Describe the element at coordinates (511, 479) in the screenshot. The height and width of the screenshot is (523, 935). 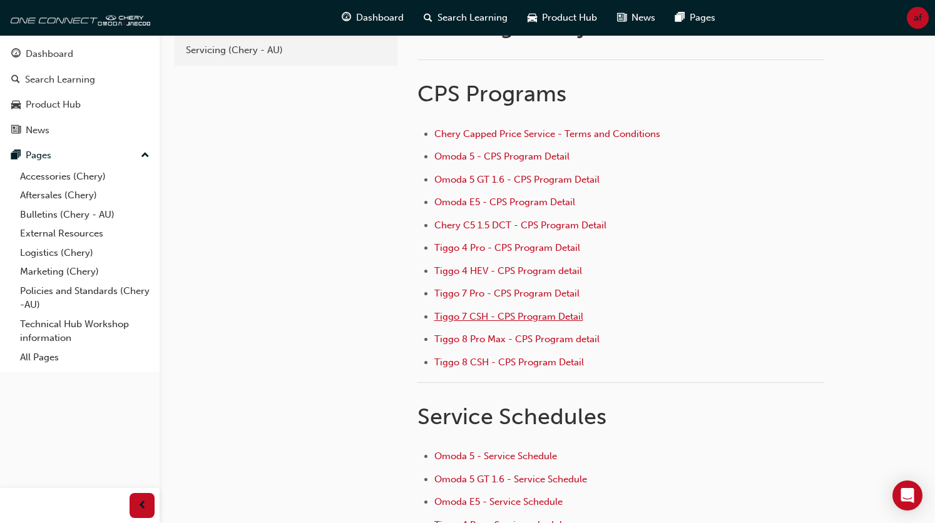
I see `span: Omoda 5 GT 1.6 - Service Schedule` at that location.